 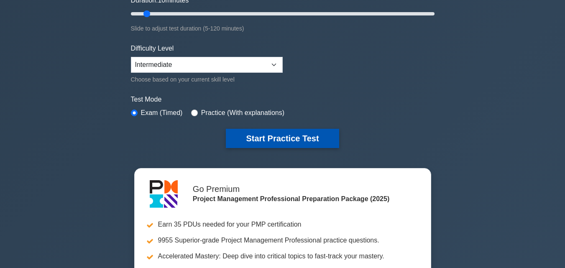 What do you see at coordinates (283, 100) in the screenshot?
I see `label: Test Mode` at bounding box center [283, 100].